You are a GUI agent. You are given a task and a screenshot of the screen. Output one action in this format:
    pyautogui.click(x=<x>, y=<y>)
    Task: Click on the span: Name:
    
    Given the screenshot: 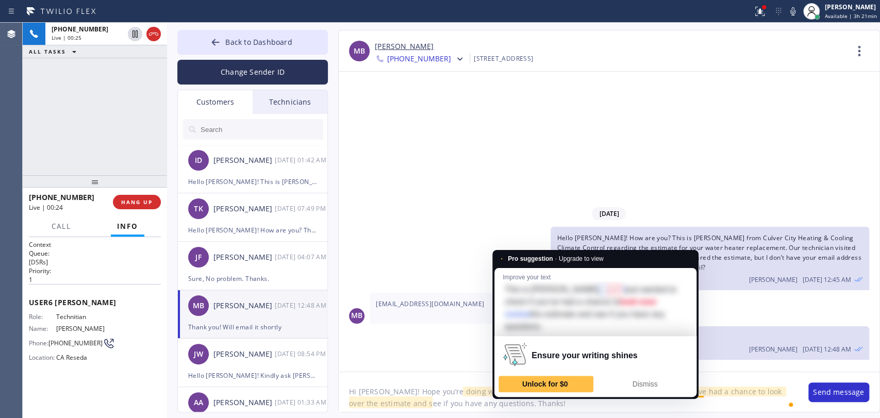 What is the action you would take?
    pyautogui.click(x=42, y=328)
    